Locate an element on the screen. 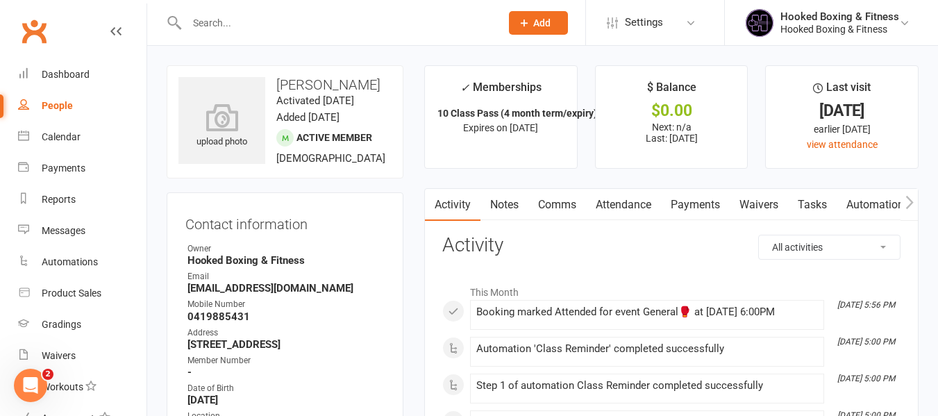 This screenshot has height=416, width=938. div: Reports is located at coordinates (58, 199).